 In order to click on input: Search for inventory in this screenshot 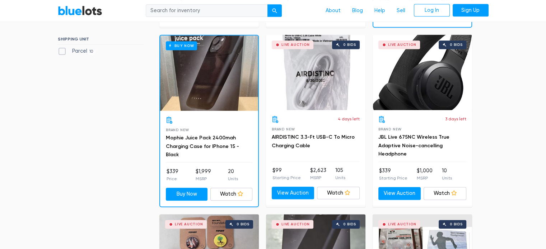, I will do `click(207, 11)`.